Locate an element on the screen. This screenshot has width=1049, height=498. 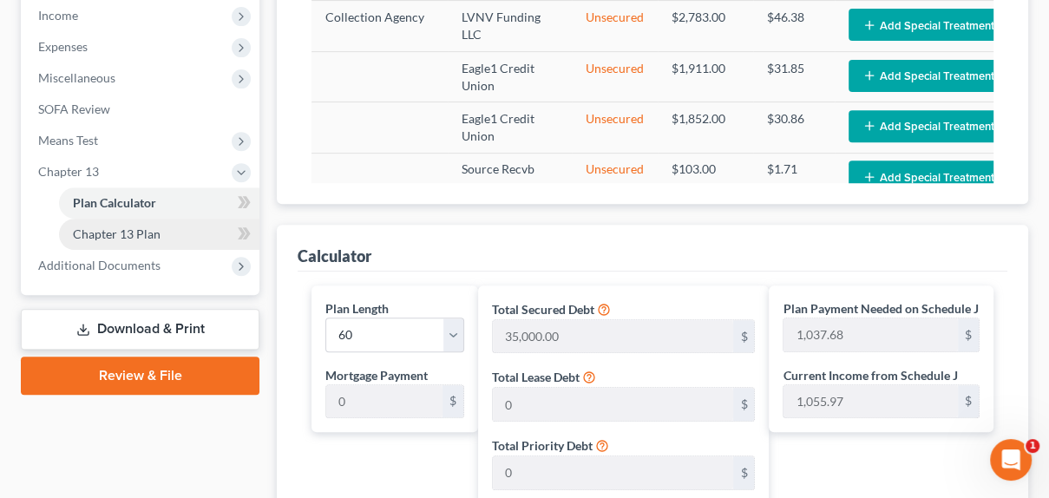
span: Means Test is located at coordinates (68, 140).